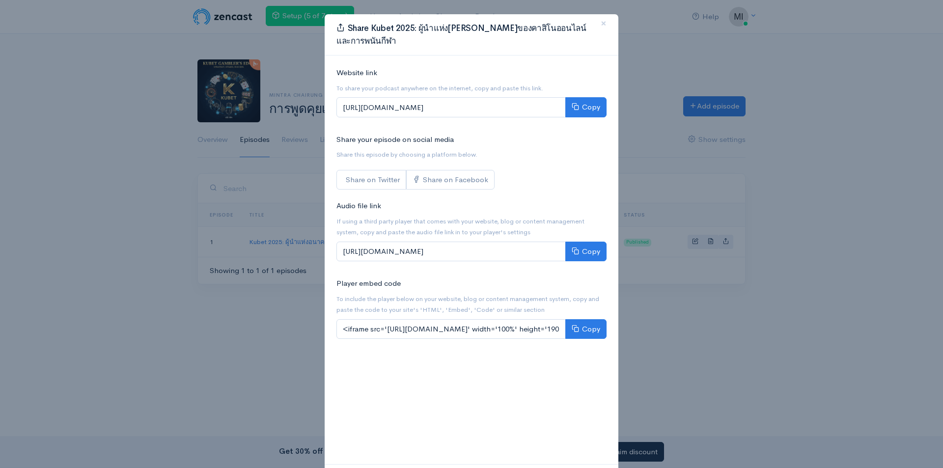  Describe the element at coordinates (468, 304) in the screenshot. I see `small: To include the player below on your website, blog or content management system, copy and paste th...` at that location.